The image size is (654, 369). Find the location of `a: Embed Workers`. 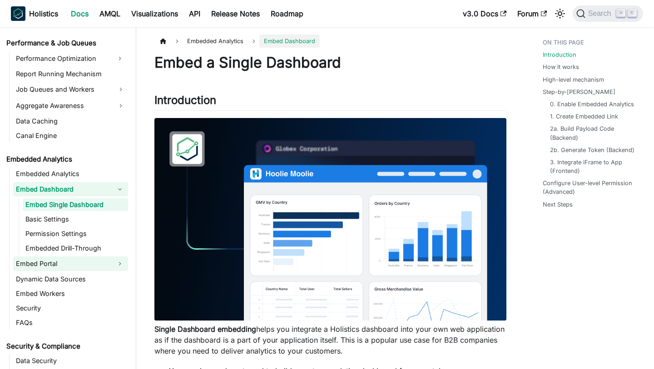

a: Embed Workers is located at coordinates (70, 294).